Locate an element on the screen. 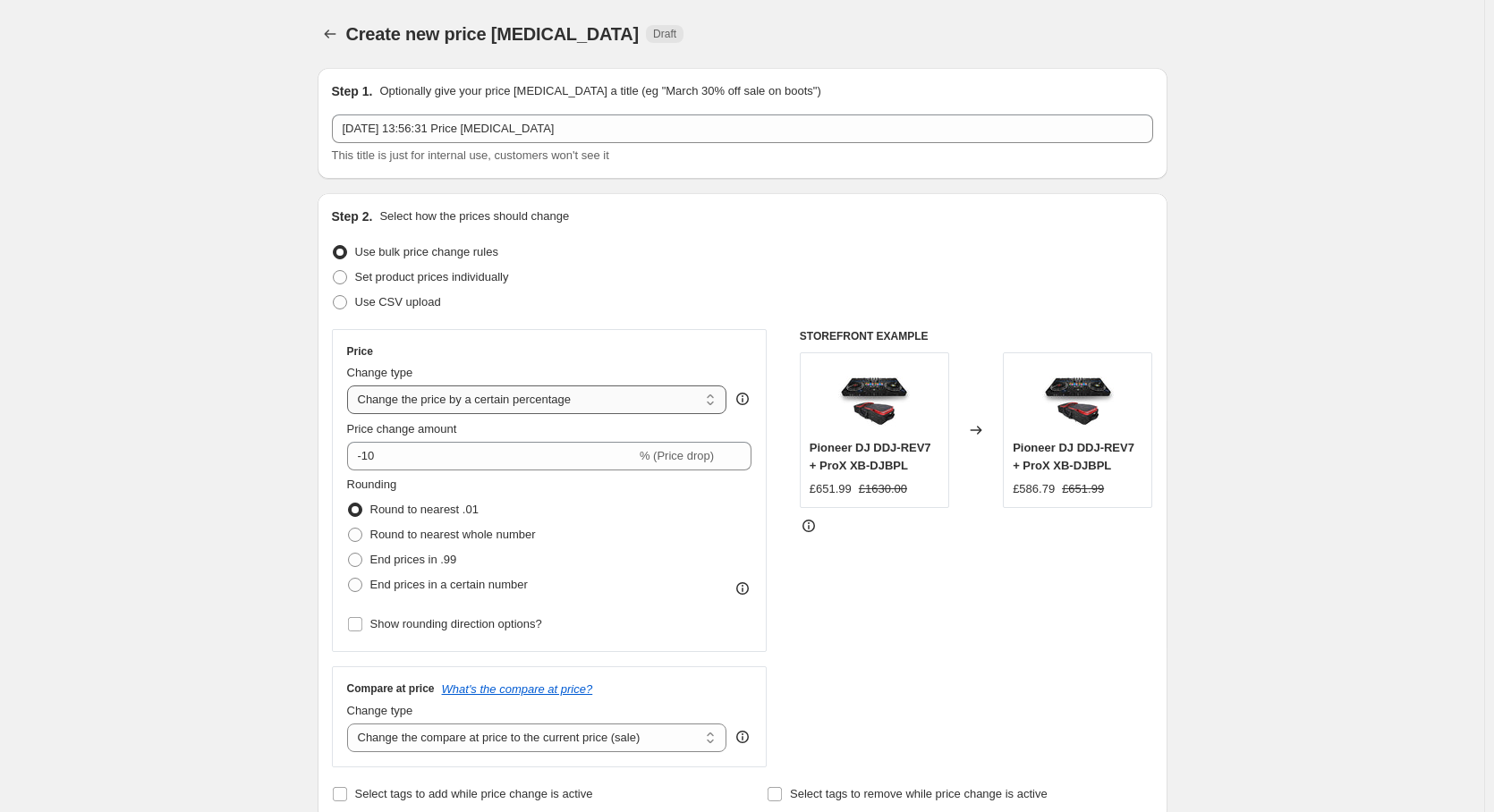  span: Show rounding direction options? is located at coordinates (456, 623).